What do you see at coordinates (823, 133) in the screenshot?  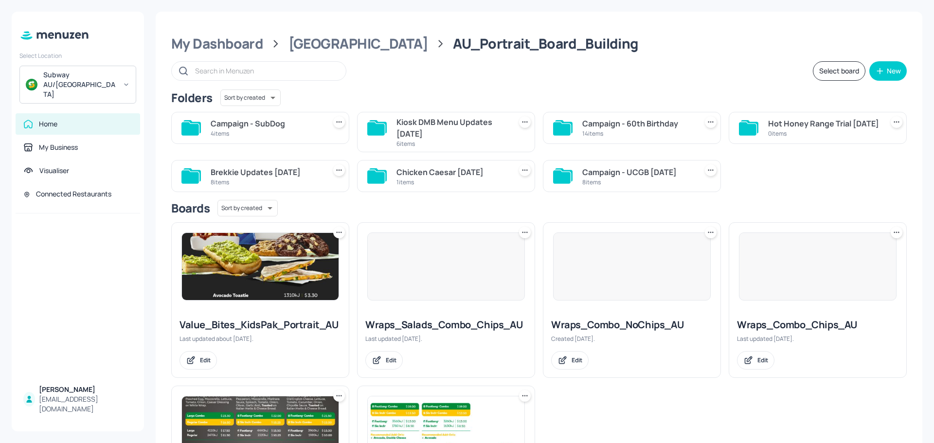 I see `div: 0 items` at bounding box center [823, 133].